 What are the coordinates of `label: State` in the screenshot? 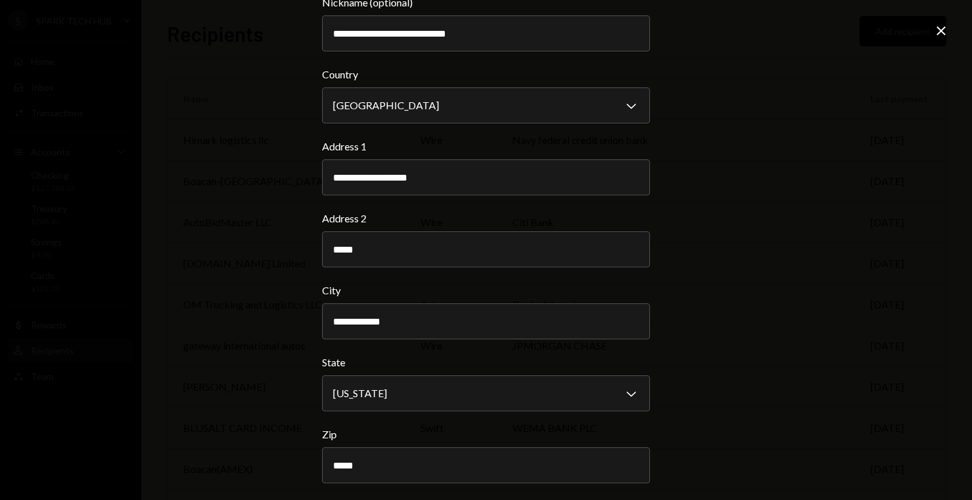 It's located at (486, 363).